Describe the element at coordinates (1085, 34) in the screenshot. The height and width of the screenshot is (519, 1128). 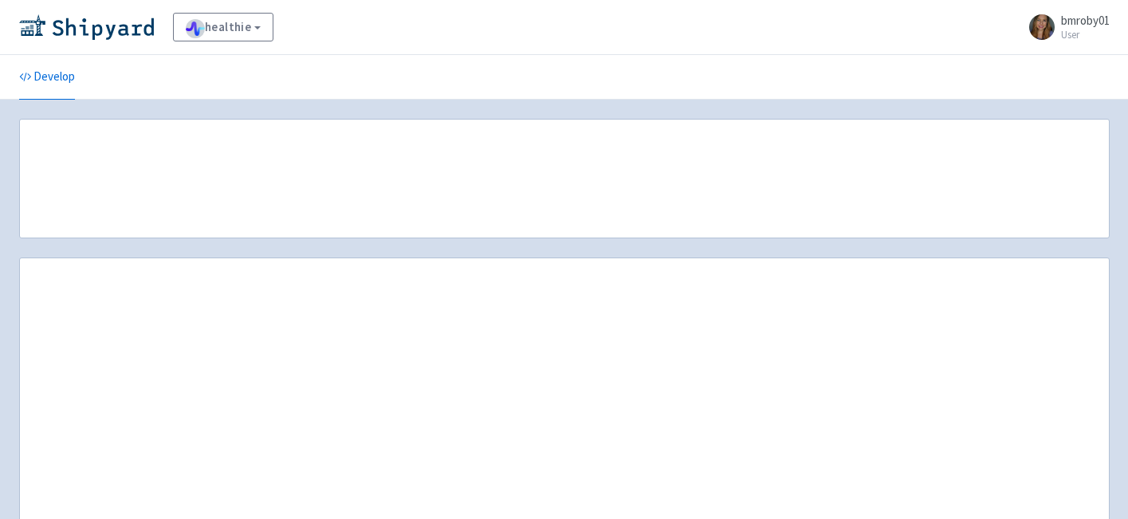
I see `small: User` at that location.